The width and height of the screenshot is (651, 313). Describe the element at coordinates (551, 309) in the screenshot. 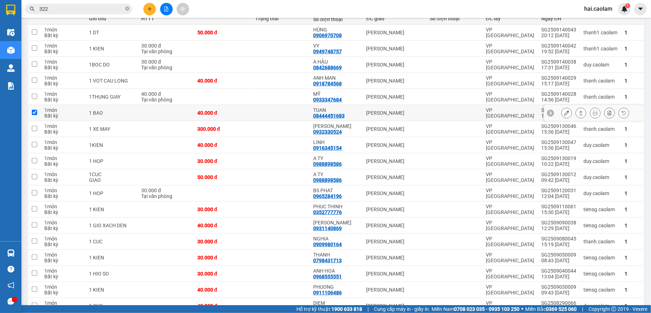

I see `span: Miền Bắc` at that location.